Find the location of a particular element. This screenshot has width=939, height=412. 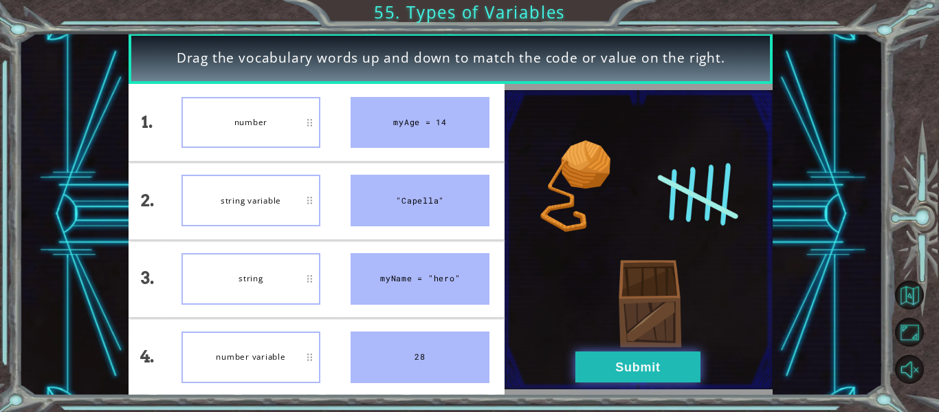

div: myName = "hero" is located at coordinates (420, 278).